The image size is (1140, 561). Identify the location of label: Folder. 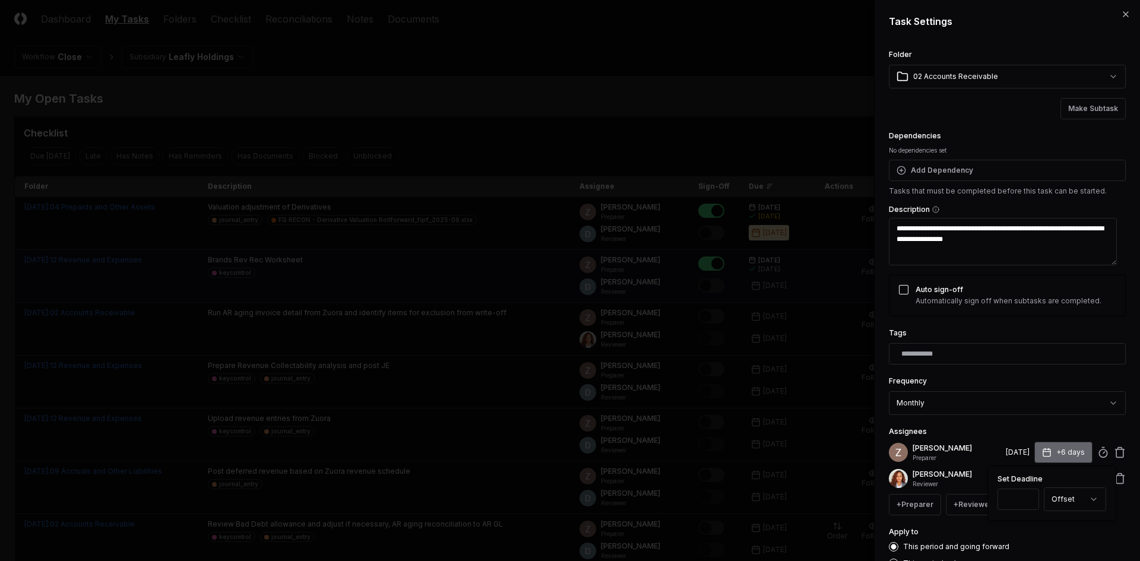
(900, 54).